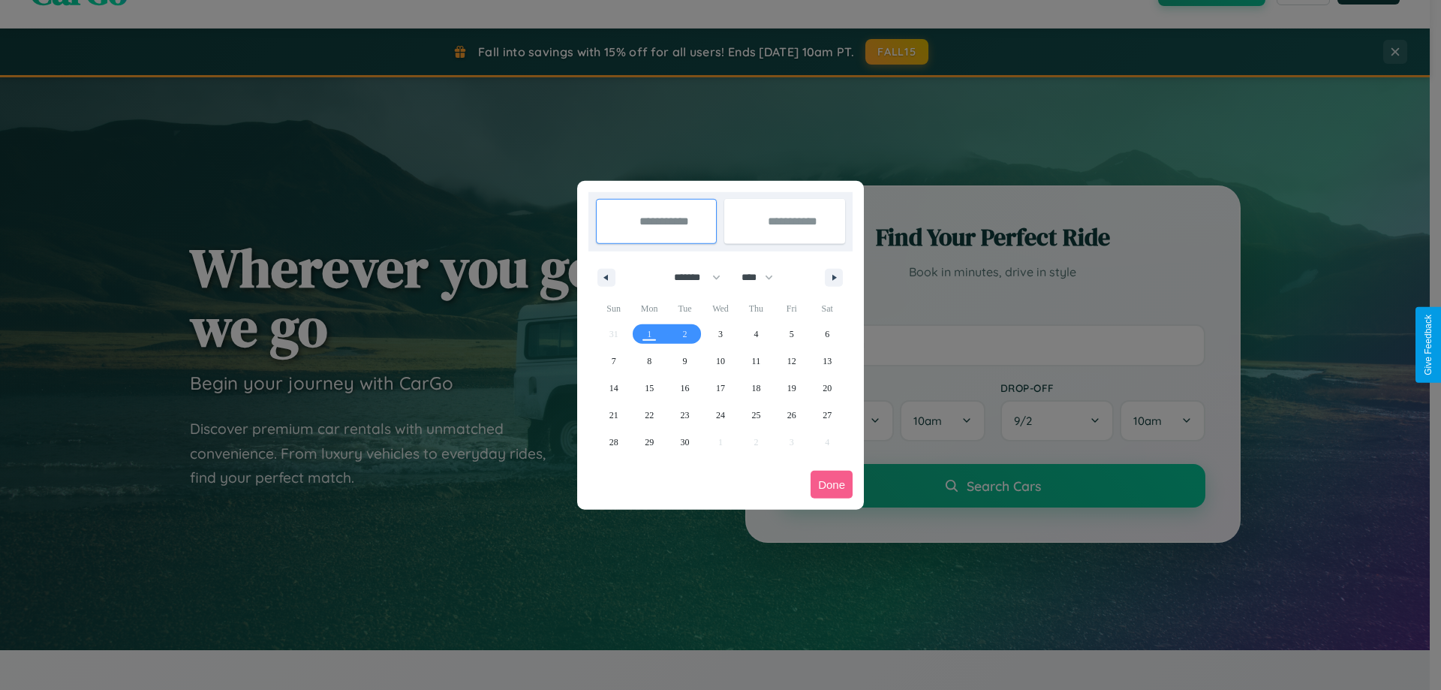 This screenshot has width=1441, height=690. Describe the element at coordinates (720, 388) in the screenshot. I see `button: 17` at that location.